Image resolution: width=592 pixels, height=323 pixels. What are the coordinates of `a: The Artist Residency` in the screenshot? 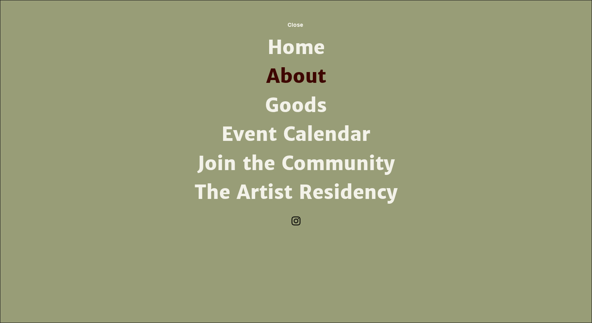 It's located at (296, 192).